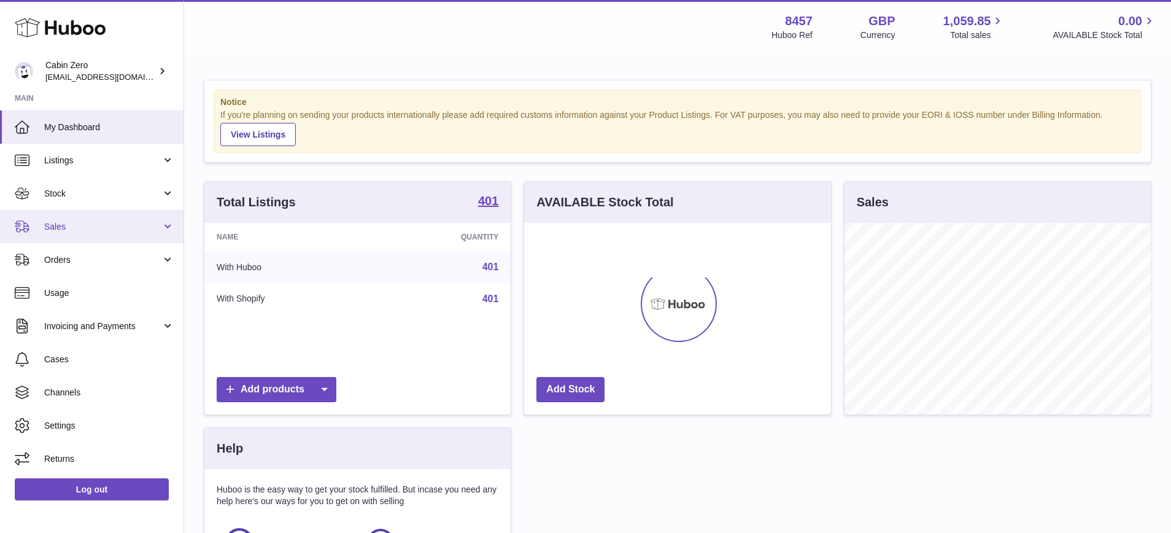  I want to click on strong: 8457, so click(799, 21).